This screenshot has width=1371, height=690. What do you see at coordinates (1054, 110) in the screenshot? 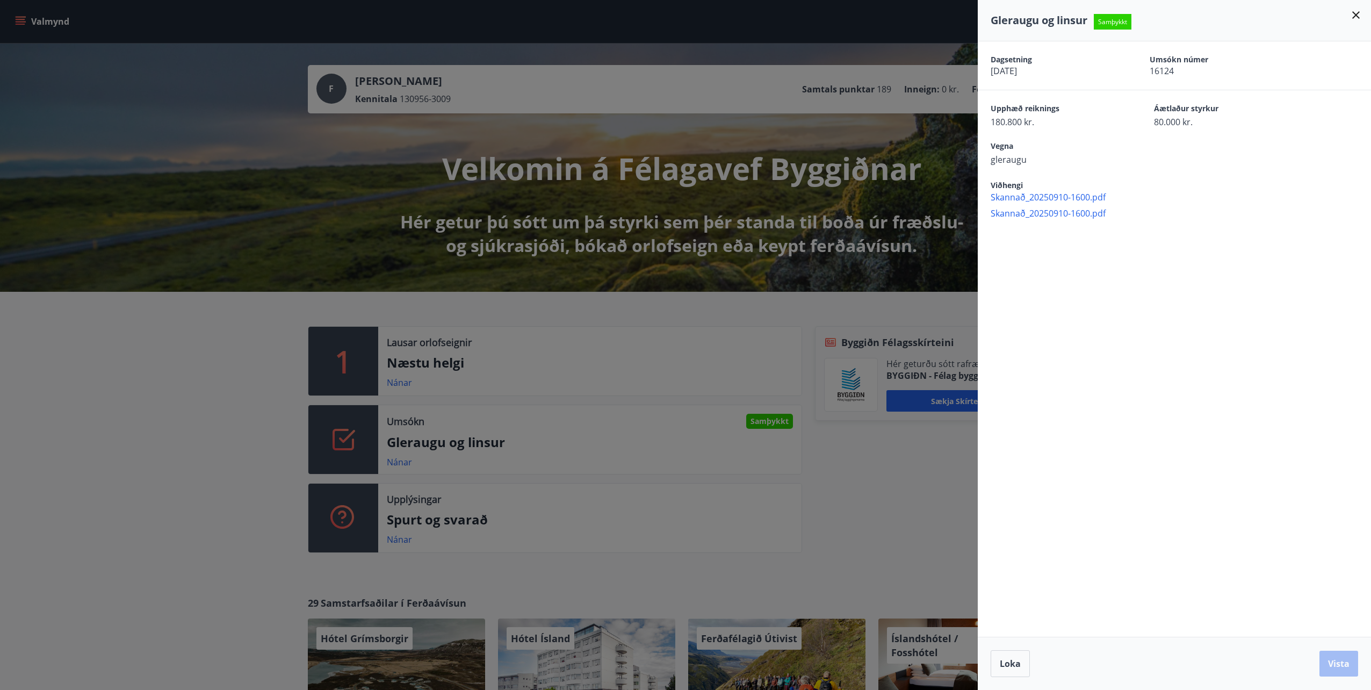
I see `span: Upphæð reiknings` at bounding box center [1054, 110].